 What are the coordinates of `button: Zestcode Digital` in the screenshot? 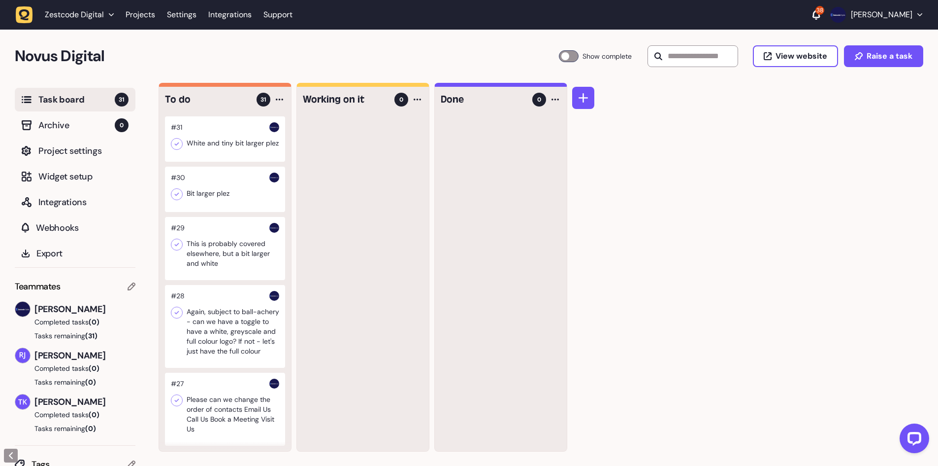 It's located at (67, 15).